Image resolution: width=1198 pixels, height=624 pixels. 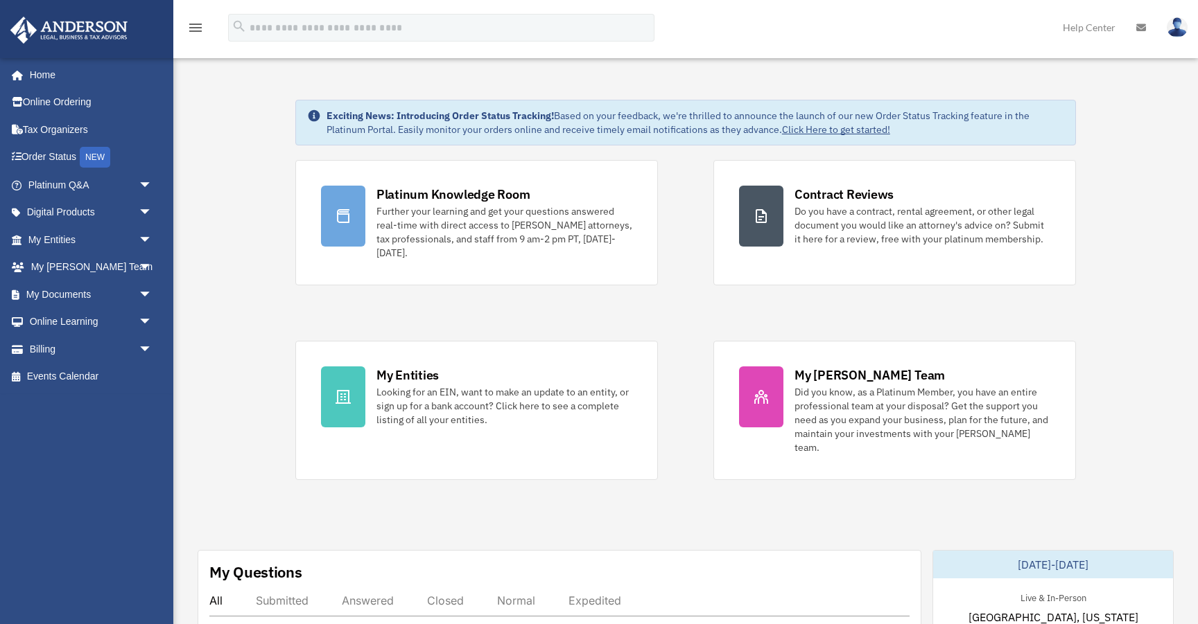 What do you see at coordinates (836, 130) in the screenshot?
I see `a: Click Here to get started!` at bounding box center [836, 130].